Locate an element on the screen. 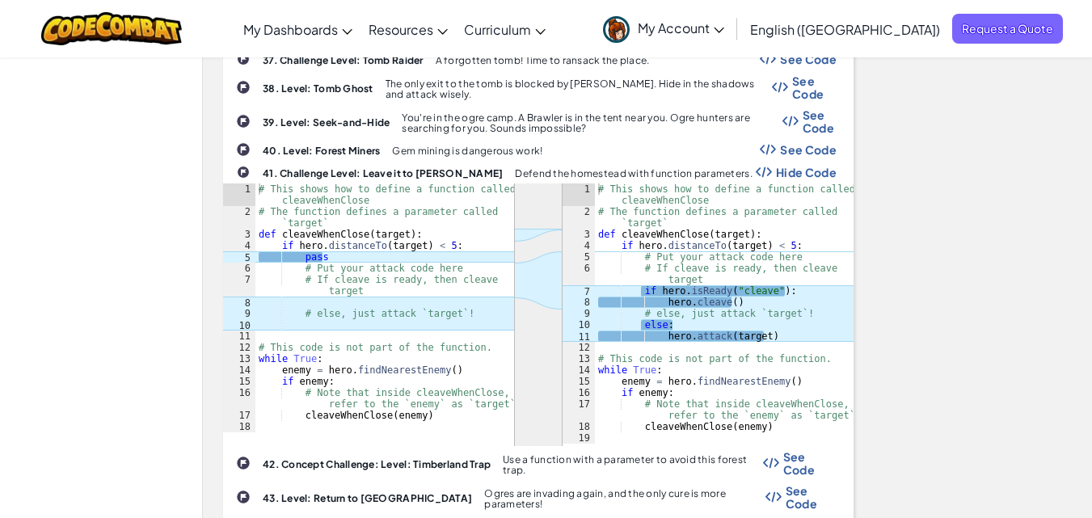  img: CodeCombat logo is located at coordinates (112, 28).